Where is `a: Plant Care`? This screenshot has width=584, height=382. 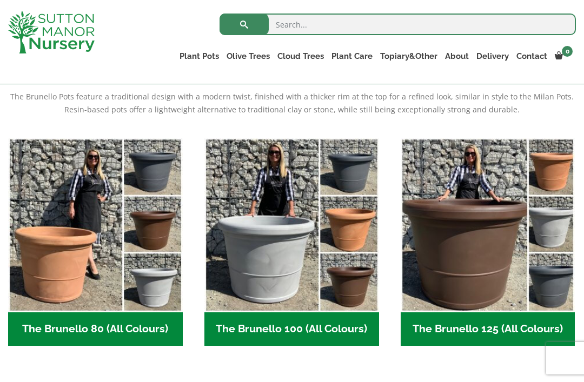
a: Plant Care is located at coordinates (352, 56).